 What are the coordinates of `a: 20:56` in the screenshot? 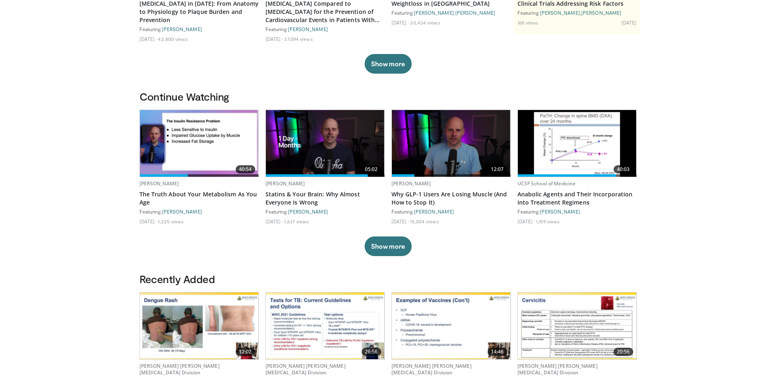 It's located at (577, 326).